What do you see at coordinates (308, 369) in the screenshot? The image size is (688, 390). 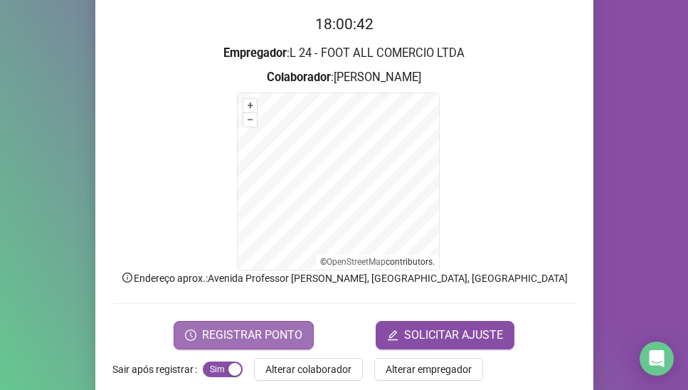 I see `button: Alterar colaborador` at bounding box center [308, 369].